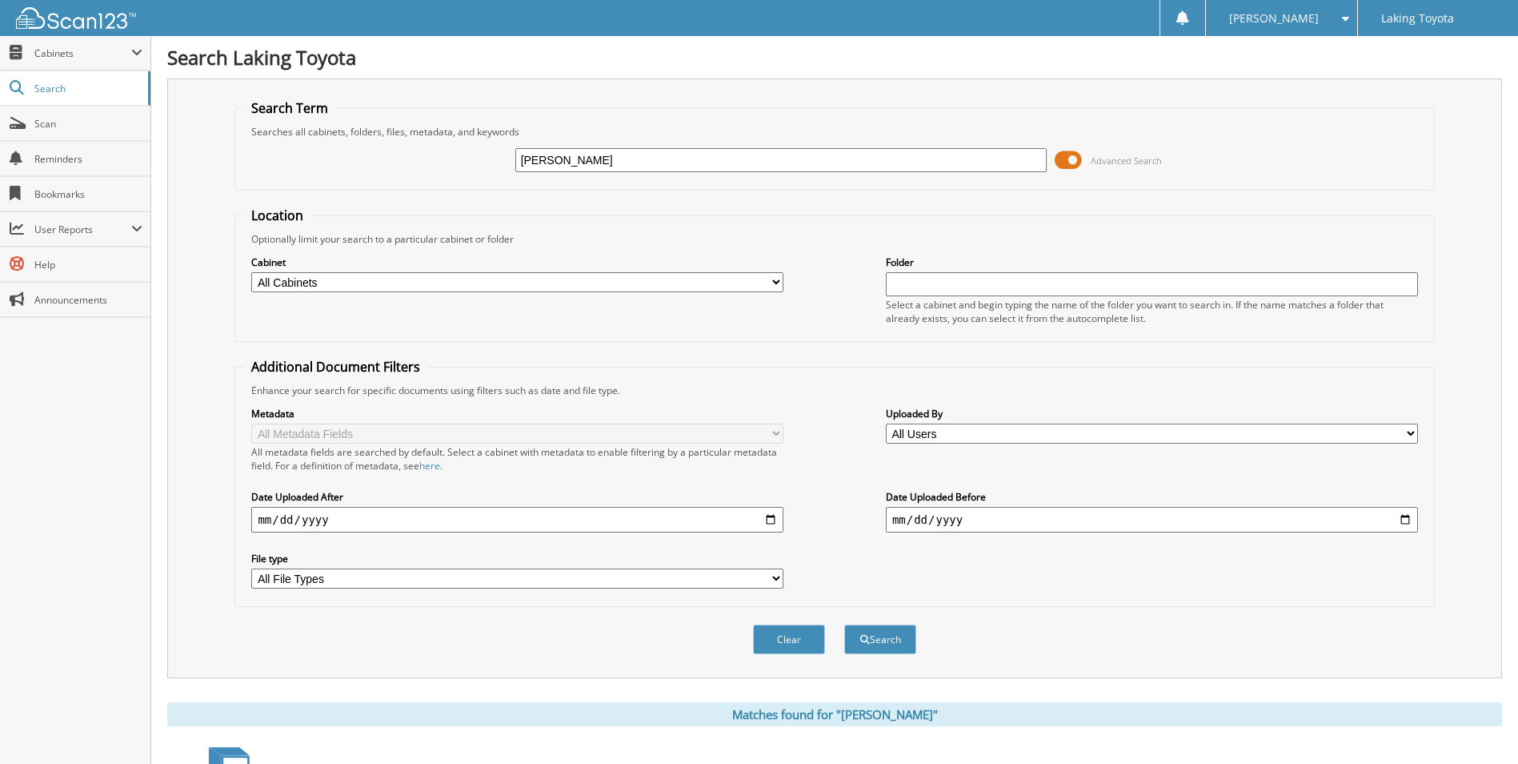  What do you see at coordinates (88, 123) in the screenshot?
I see `span: Scan` at bounding box center [88, 123].